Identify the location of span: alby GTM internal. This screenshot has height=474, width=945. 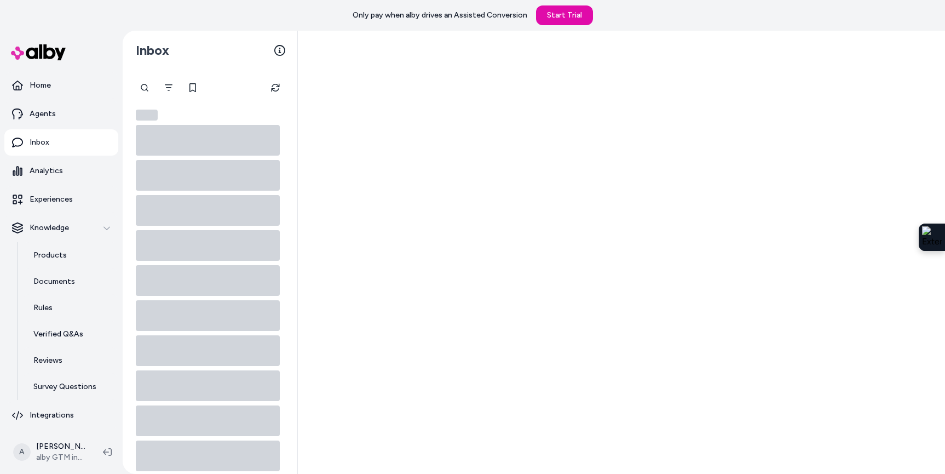
(61, 457).